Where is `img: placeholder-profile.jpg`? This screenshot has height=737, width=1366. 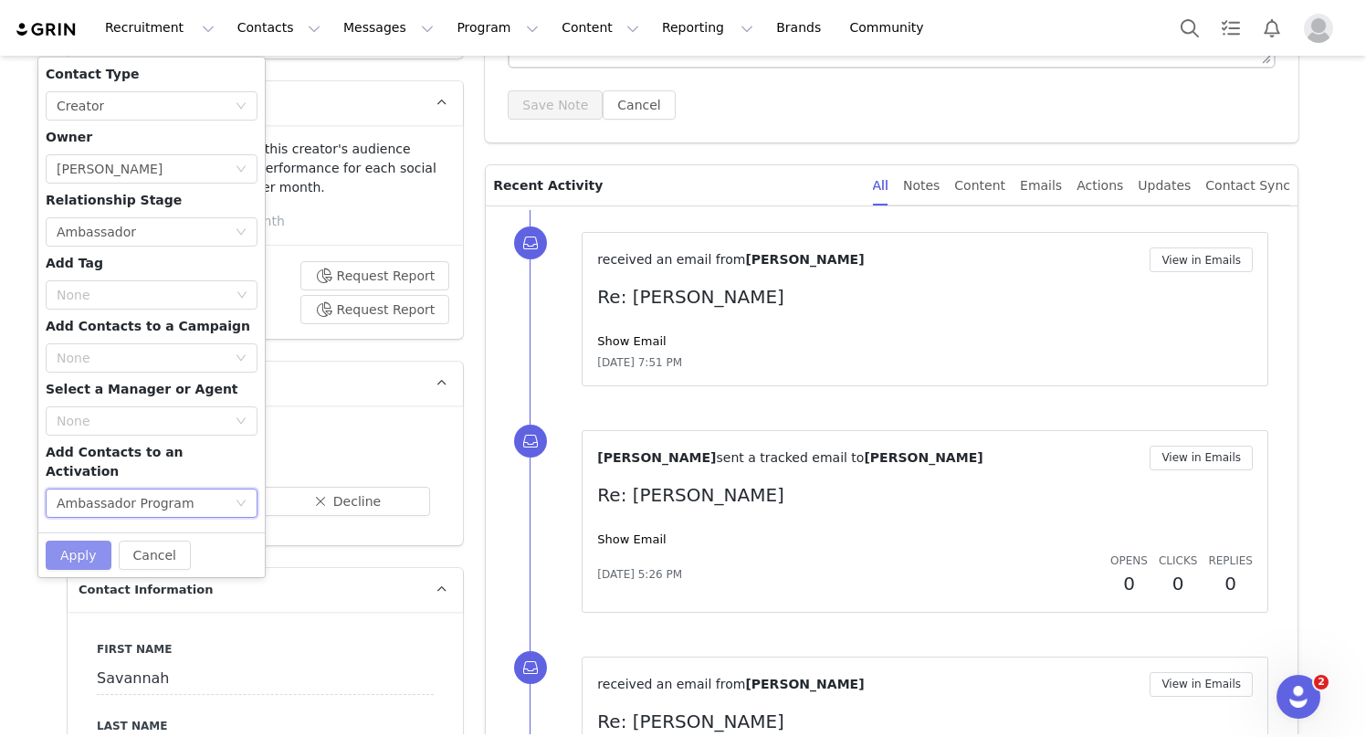
img: placeholder-profile.jpg is located at coordinates (1318, 28).